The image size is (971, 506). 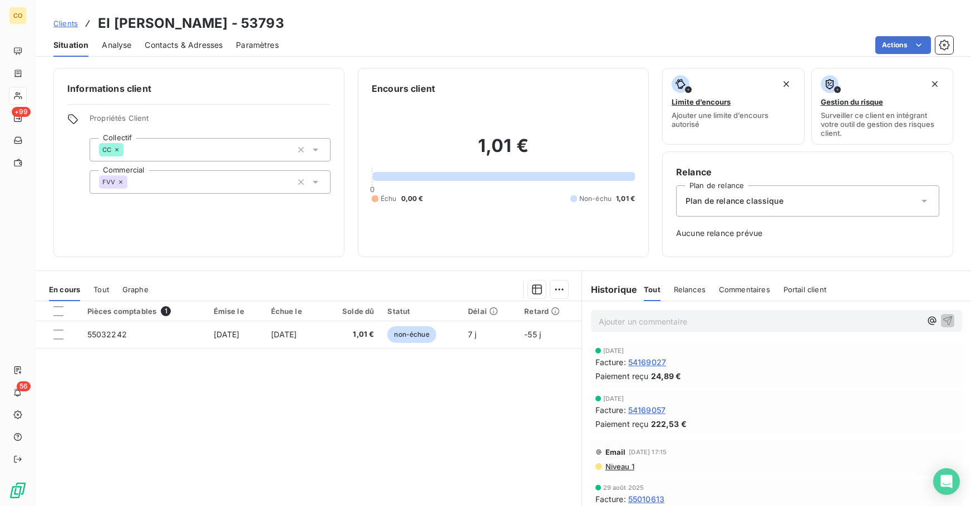 I want to click on span: +99, so click(x=21, y=112).